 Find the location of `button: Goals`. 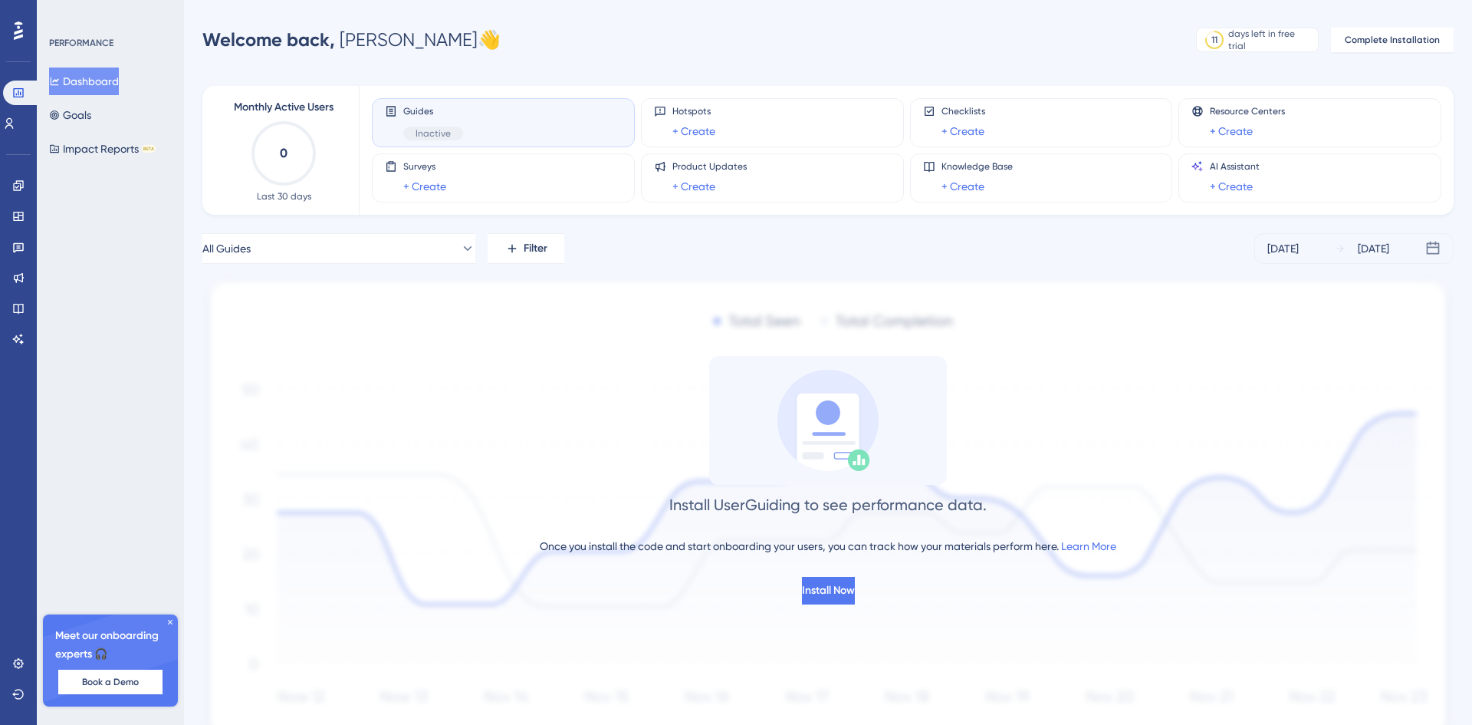

button: Goals is located at coordinates (70, 115).